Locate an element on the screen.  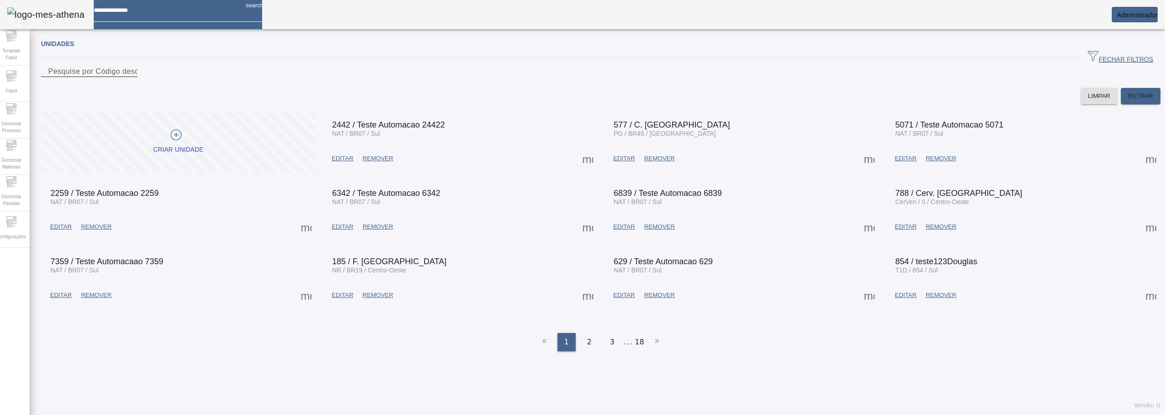
span: T1D / 854 / Sul is located at coordinates (916, 270).